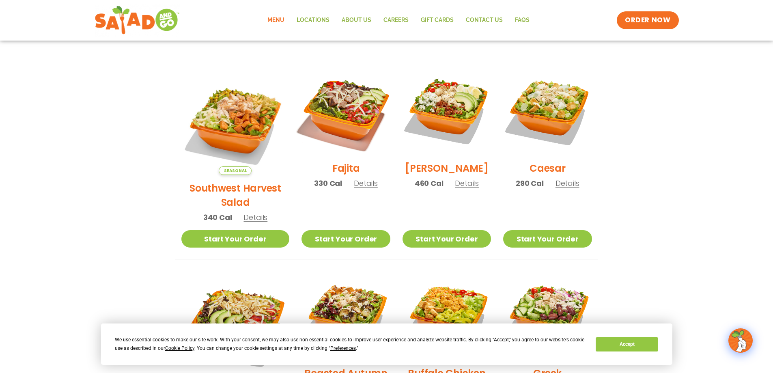 The image size is (773, 373). Describe the element at coordinates (437, 20) in the screenshot. I see `a: GIFT CARDS` at that location.